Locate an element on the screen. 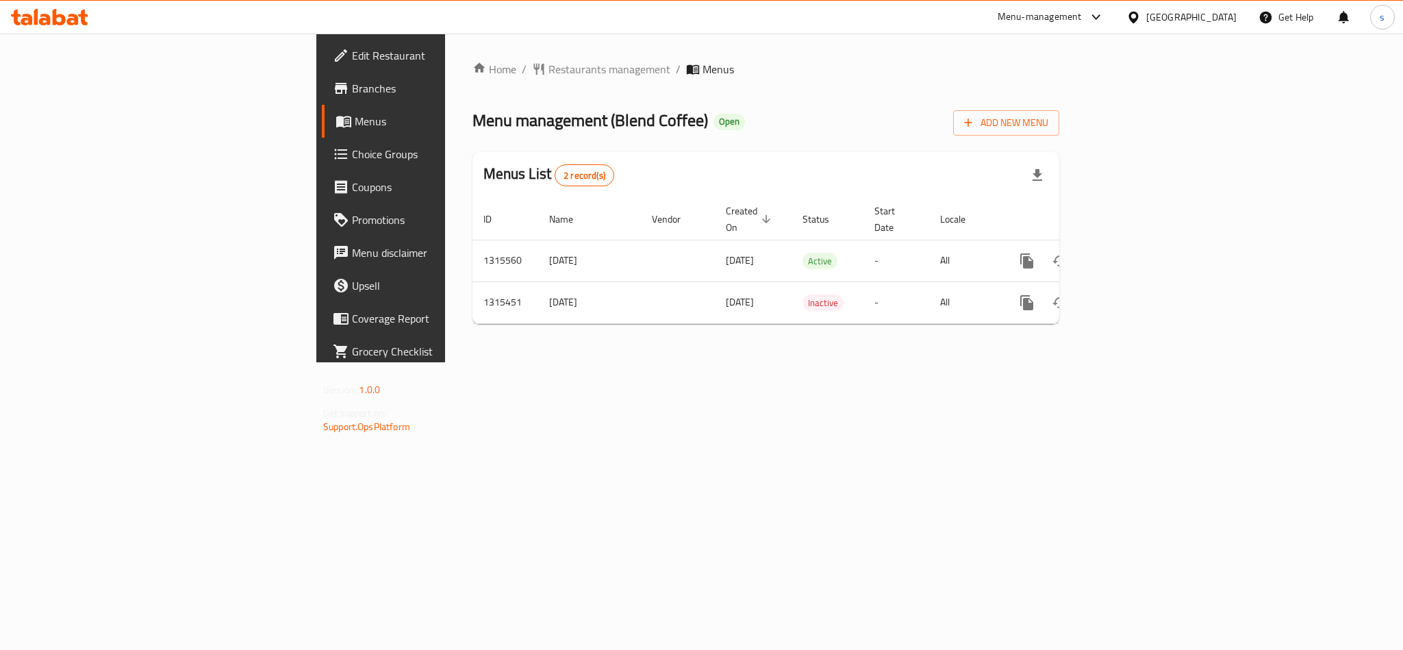  a: Branches is located at coordinates (436, 88).